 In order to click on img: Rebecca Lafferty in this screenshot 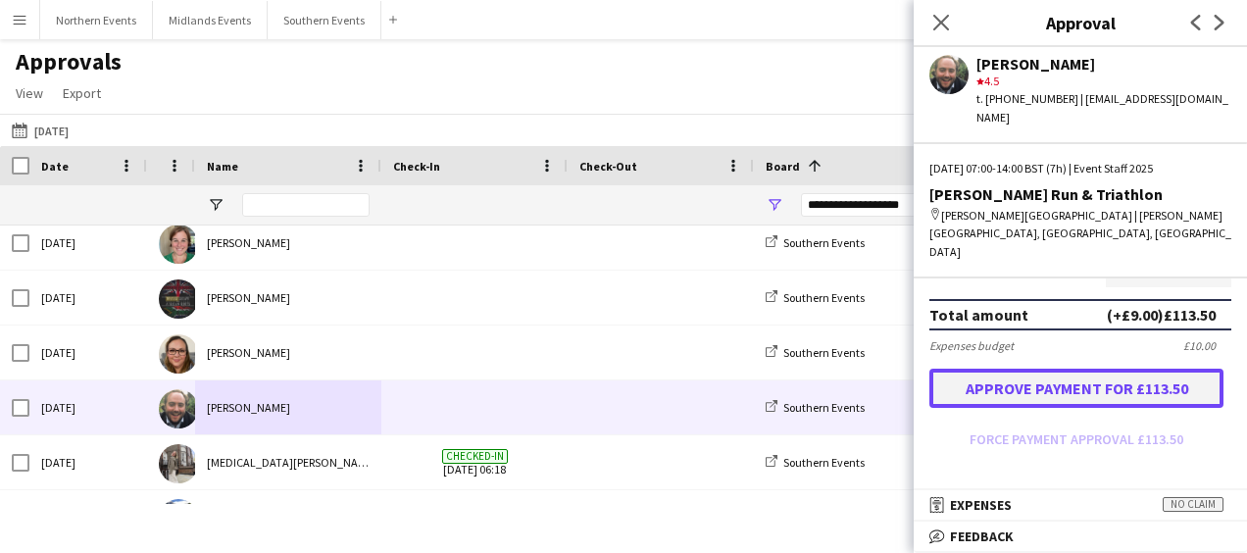, I will do `click(178, 244)`.